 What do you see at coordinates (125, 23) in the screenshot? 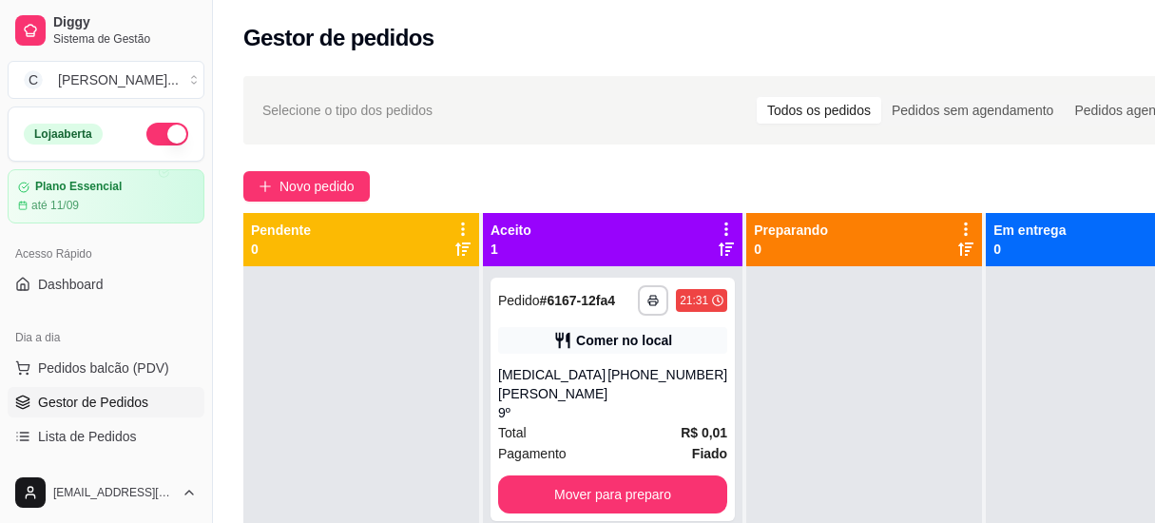
I see `span: Diggy` at bounding box center [125, 23].